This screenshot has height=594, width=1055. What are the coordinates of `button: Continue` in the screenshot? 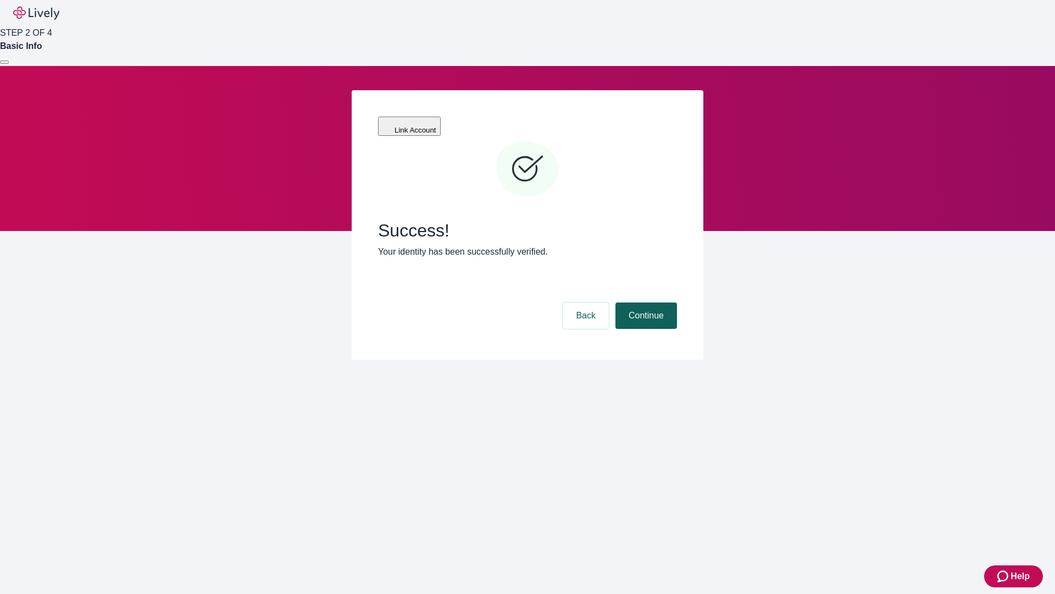 It's located at (646, 316).